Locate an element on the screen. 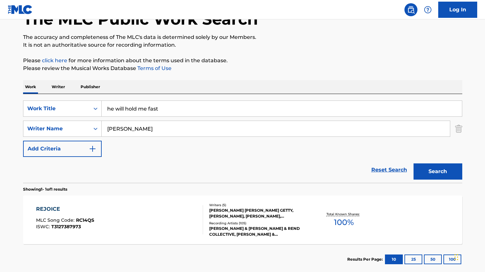  img: help is located at coordinates (428, 10).